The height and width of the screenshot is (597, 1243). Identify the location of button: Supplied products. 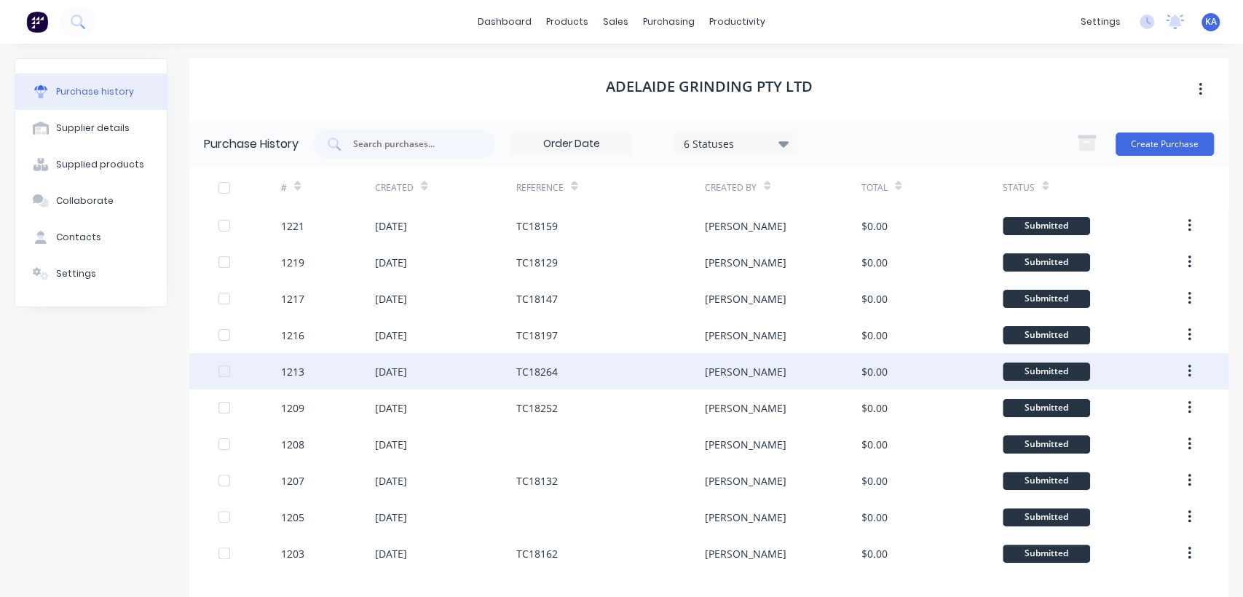
(91, 165).